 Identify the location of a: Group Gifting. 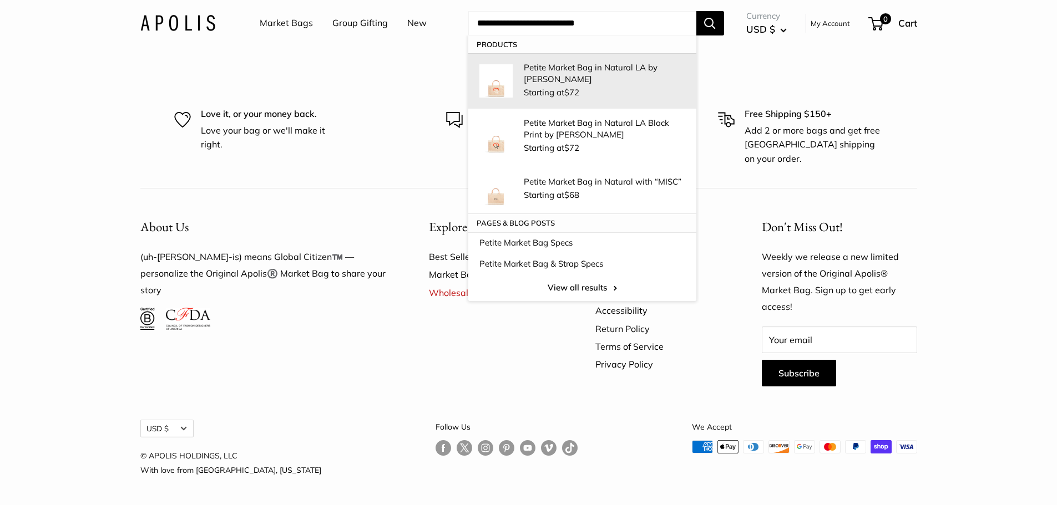
(360, 23).